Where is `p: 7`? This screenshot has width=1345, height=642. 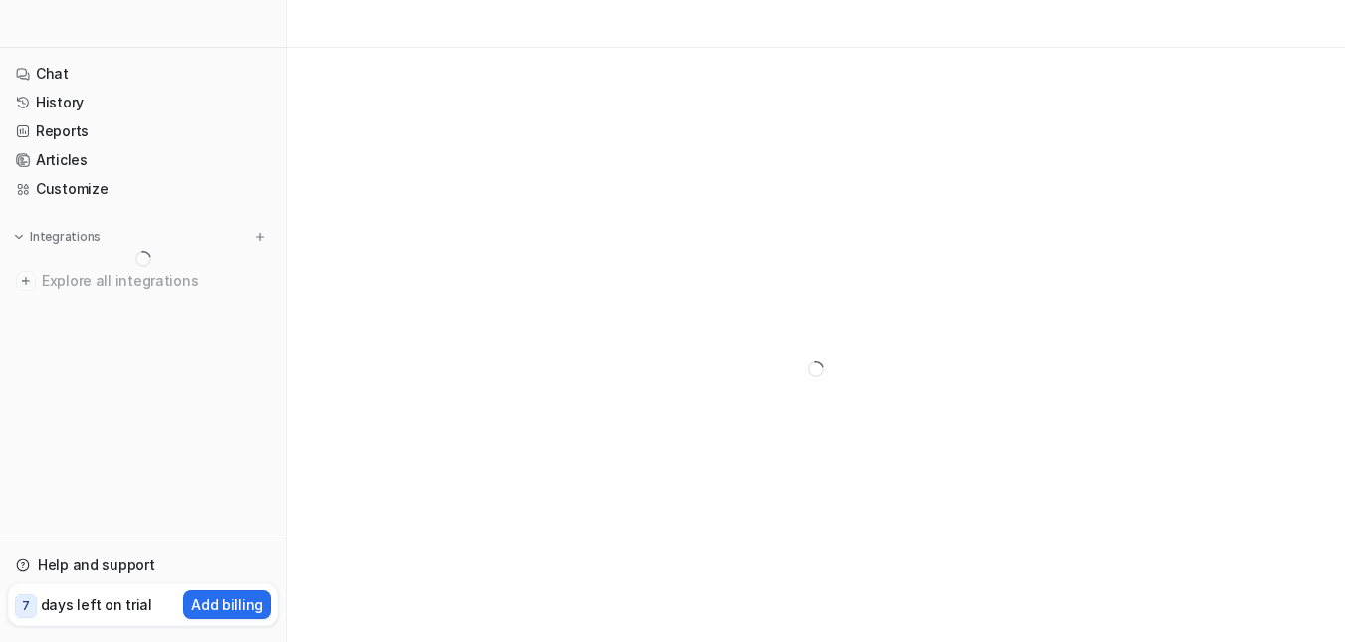 p: 7 is located at coordinates (26, 606).